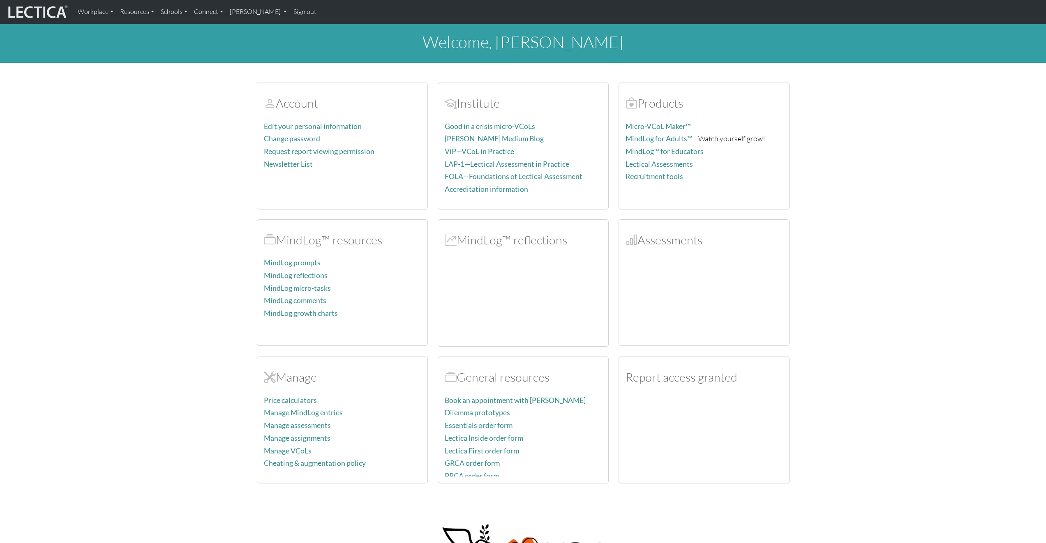 The width and height of the screenshot is (1046, 543). What do you see at coordinates (288, 164) in the screenshot?
I see `a: Newsletter List` at bounding box center [288, 164].